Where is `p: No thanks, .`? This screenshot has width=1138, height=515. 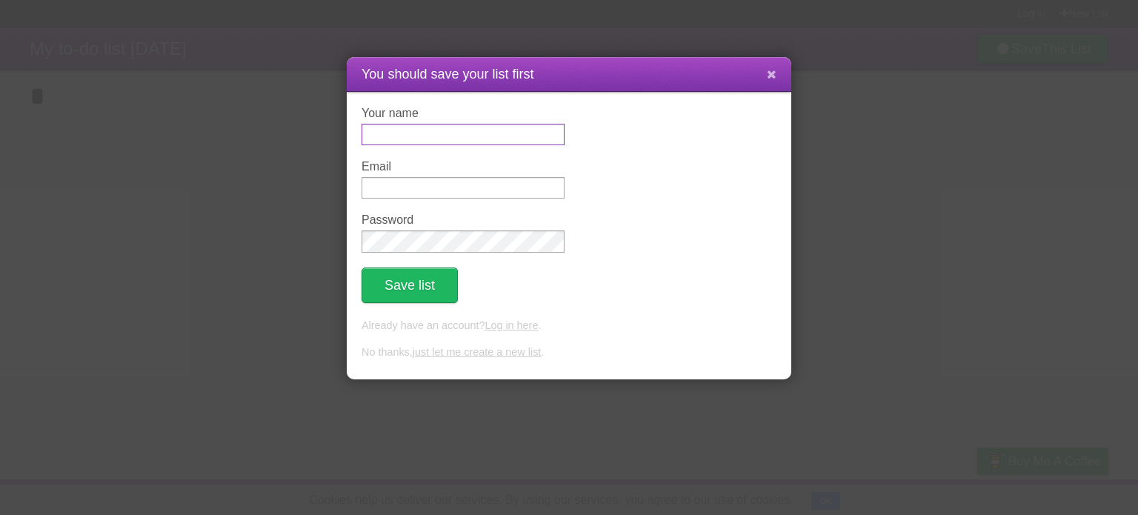
p: No thanks, . is located at coordinates (569, 353).